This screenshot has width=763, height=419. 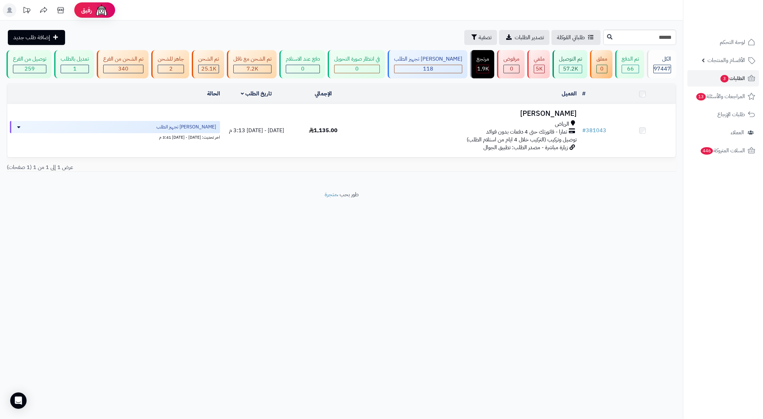 I want to click on span: 97447, so click(x=663, y=69).